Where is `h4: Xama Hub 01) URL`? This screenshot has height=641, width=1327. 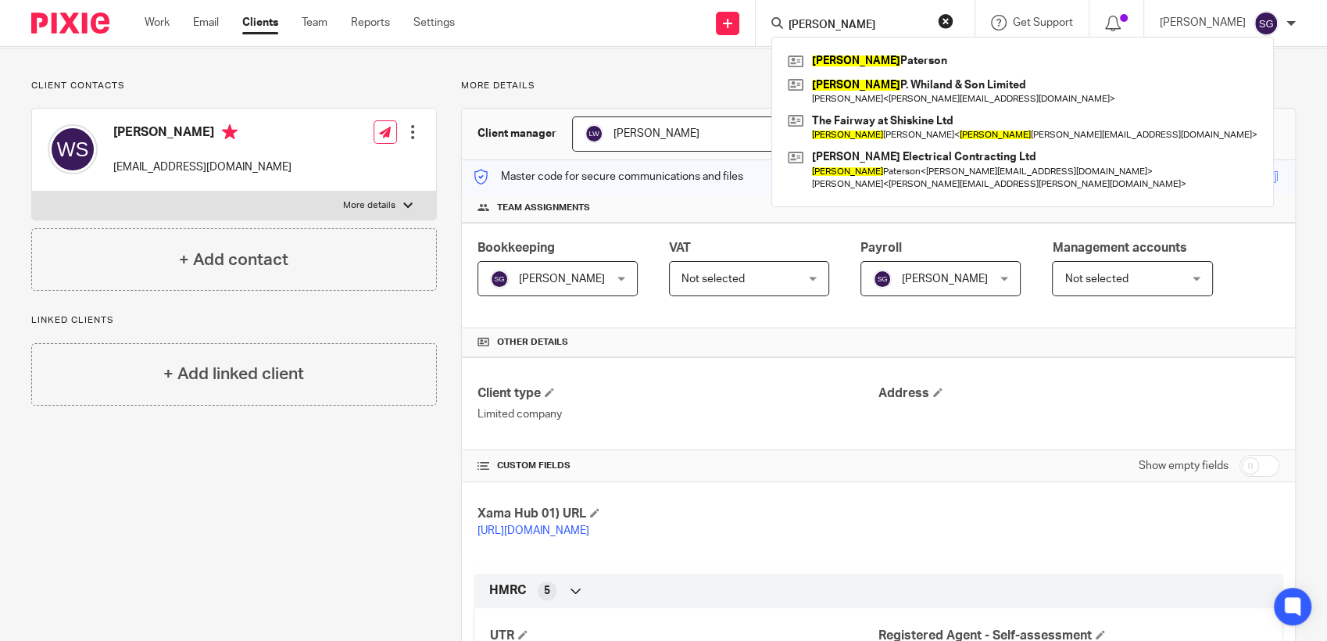
h4: Xama Hub 01) URL is located at coordinates (678, 514).